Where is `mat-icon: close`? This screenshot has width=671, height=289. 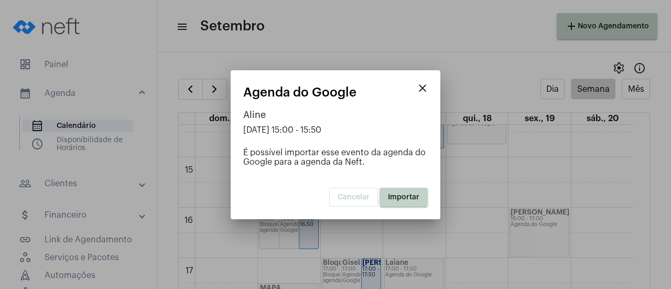 mat-icon: close is located at coordinates (423, 88).